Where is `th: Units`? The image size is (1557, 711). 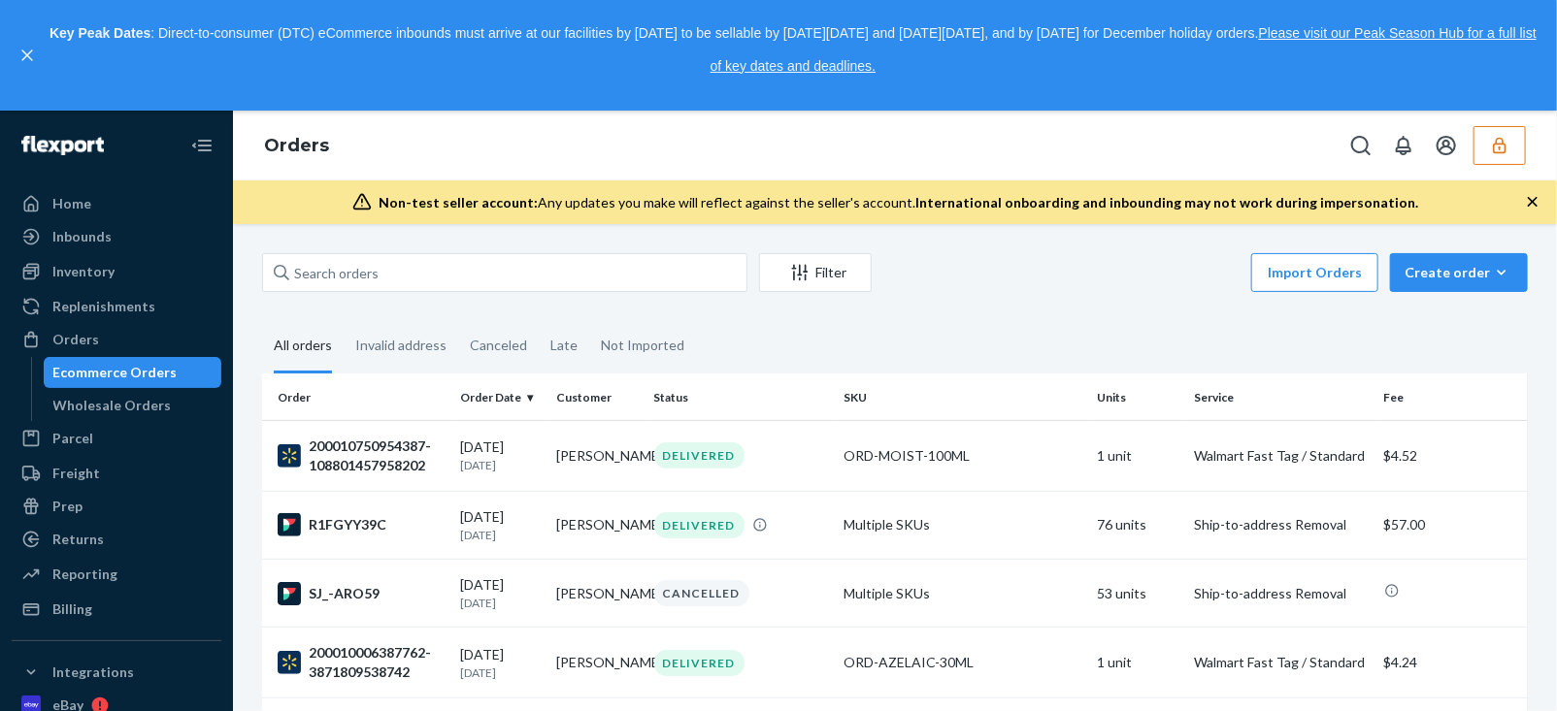 th: Units is located at coordinates (1137, 397).